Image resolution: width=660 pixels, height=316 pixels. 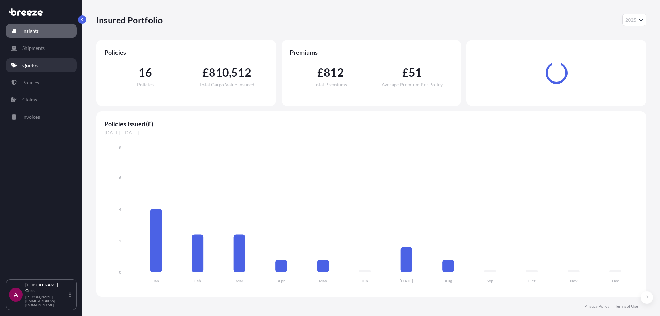 What do you see at coordinates (334, 72) in the screenshot?
I see `span: 812` at bounding box center [334, 72].